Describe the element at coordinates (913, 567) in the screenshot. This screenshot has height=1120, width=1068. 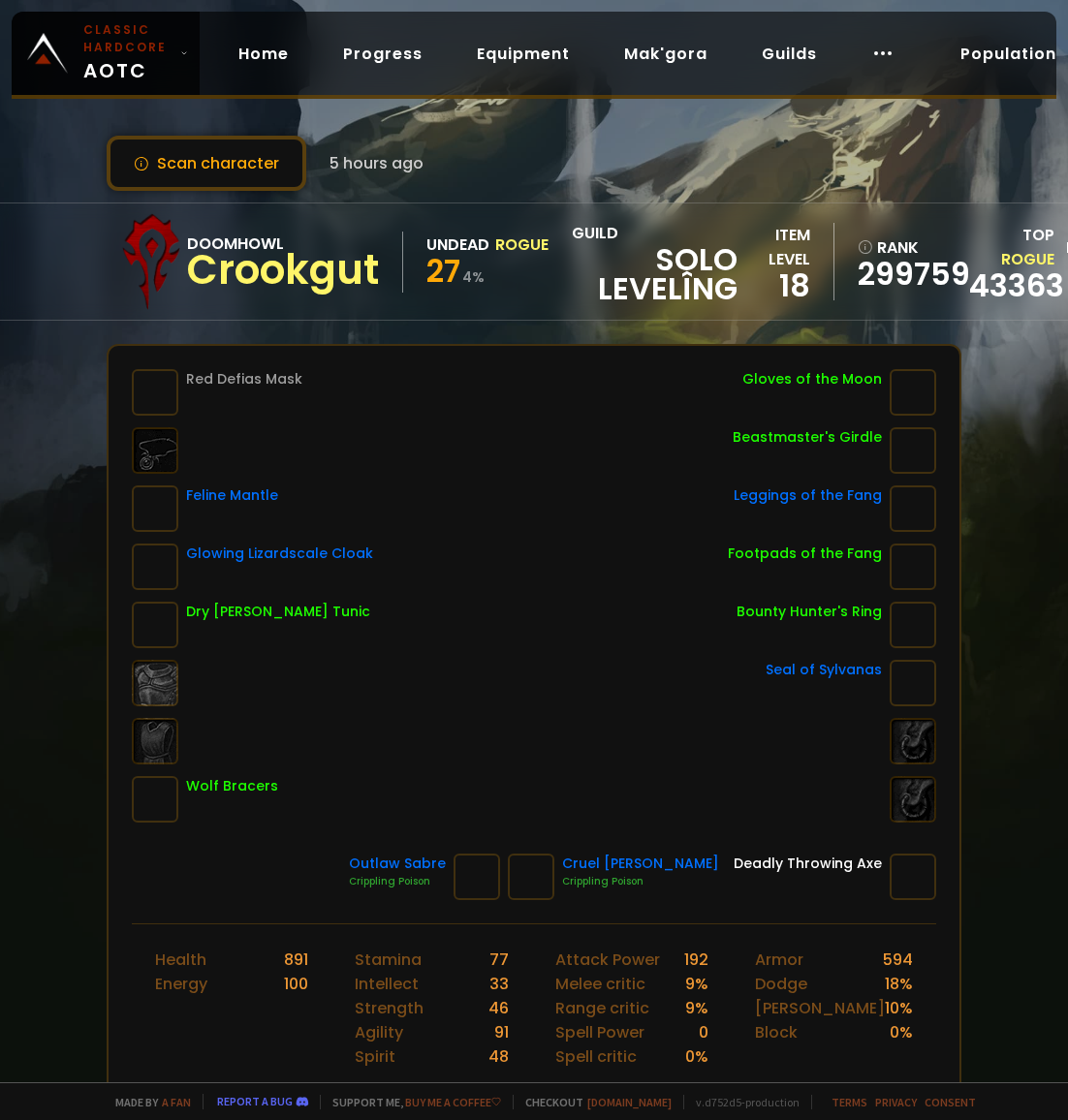
I see `img: item-10411` at that location.